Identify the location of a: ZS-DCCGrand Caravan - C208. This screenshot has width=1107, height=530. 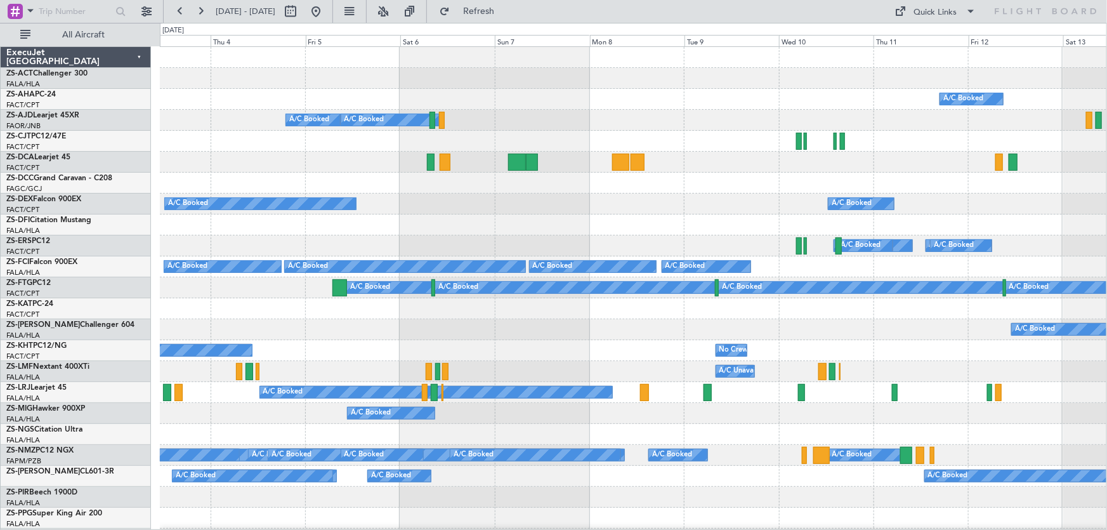
(59, 178).